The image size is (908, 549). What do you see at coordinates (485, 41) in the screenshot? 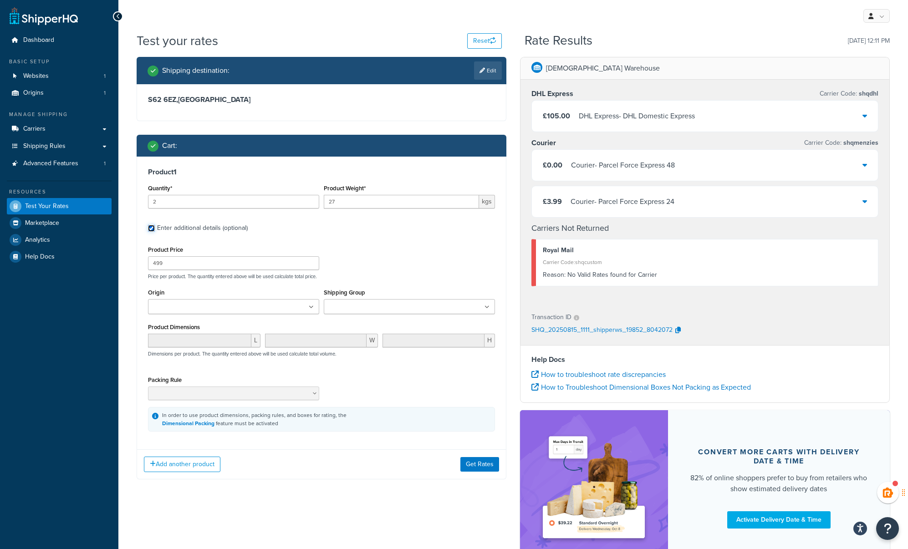
I see `button: Reset` at bounding box center [485, 41].